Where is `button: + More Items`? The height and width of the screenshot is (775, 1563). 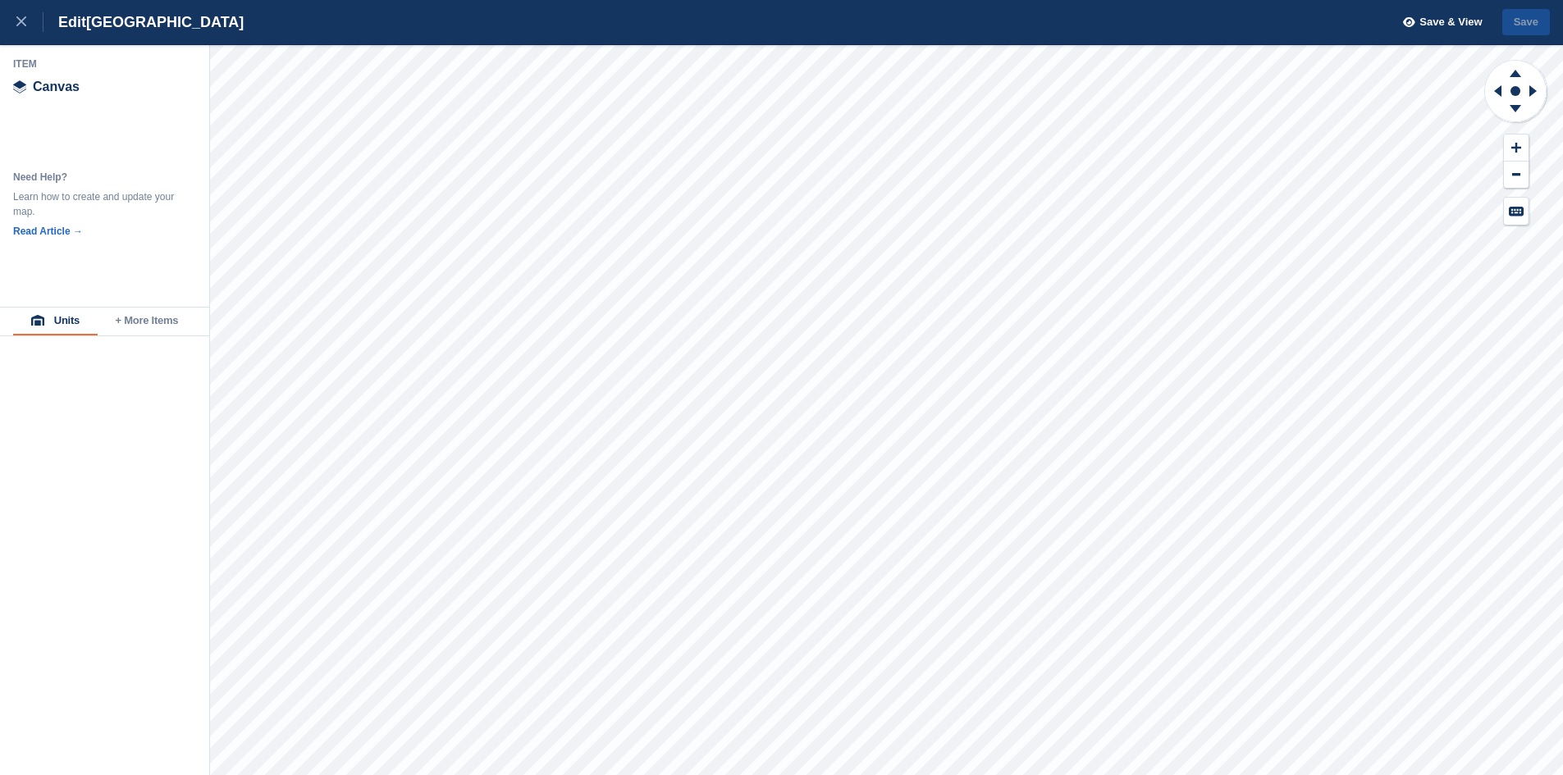 button: + More Items is located at coordinates (147, 322).